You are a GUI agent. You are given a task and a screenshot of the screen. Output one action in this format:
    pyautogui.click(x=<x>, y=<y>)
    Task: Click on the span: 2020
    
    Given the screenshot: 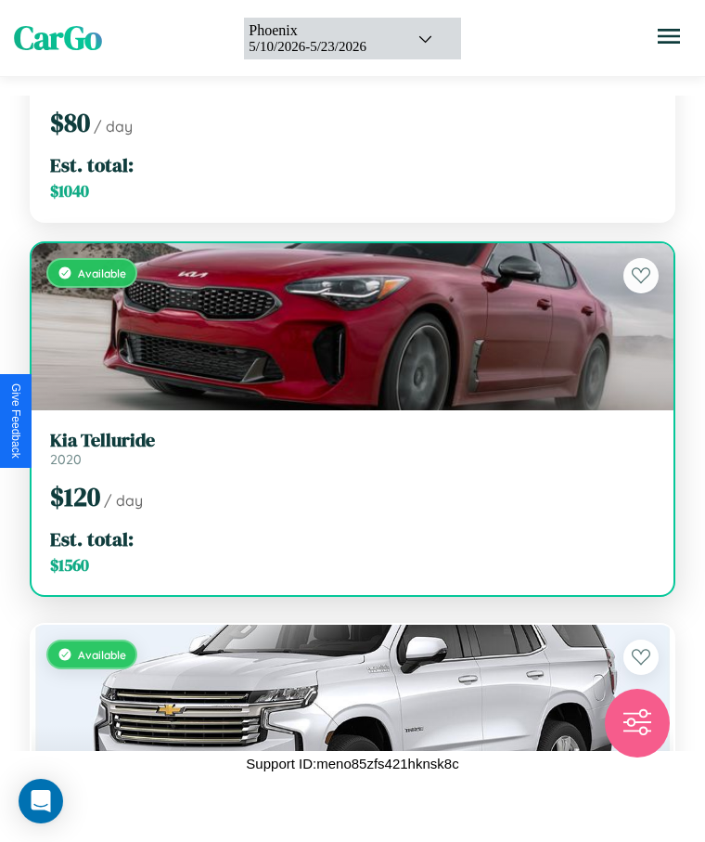 What is the action you would take?
    pyautogui.click(x=66, y=459)
    